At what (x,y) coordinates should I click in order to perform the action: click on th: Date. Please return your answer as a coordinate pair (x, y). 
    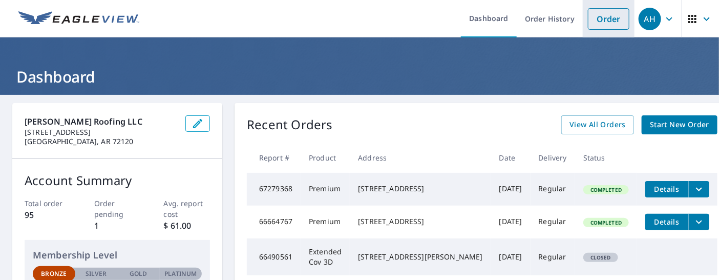
    Looking at the image, I should click on (511, 157).